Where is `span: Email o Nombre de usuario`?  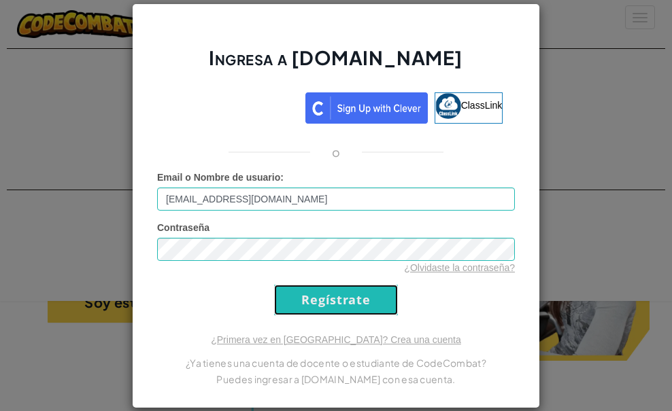
span: Email o Nombre de usuario is located at coordinates (218, 177).